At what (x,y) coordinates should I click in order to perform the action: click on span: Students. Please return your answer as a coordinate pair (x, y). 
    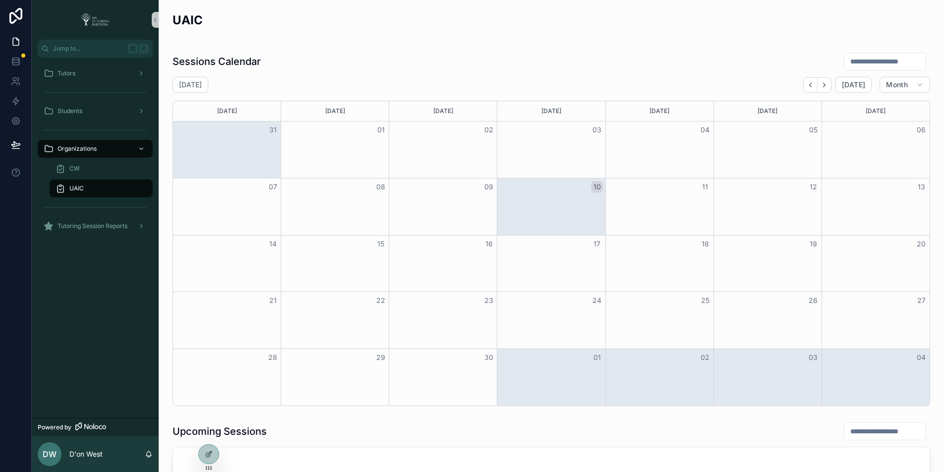
    Looking at the image, I should click on (70, 111).